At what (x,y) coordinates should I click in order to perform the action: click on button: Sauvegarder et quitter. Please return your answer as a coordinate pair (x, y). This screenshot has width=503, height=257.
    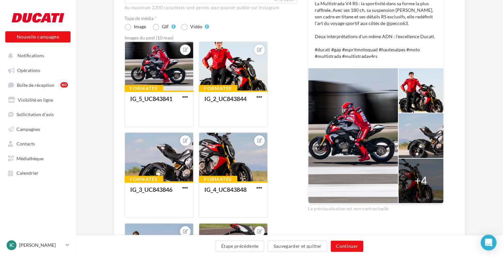
    Looking at the image, I should click on (297, 247).